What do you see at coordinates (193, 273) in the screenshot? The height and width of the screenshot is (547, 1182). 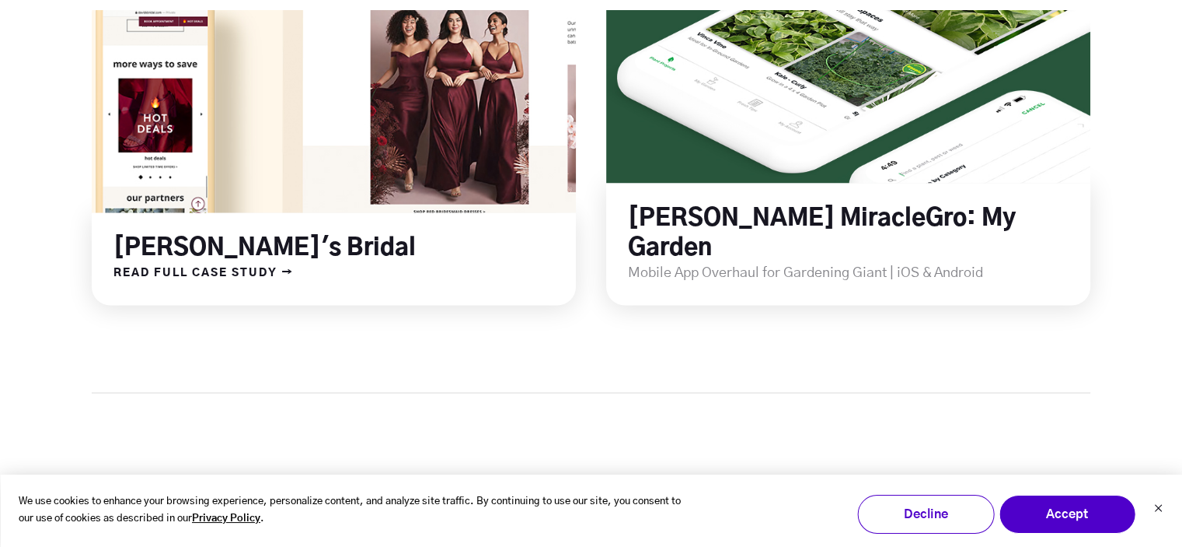 I see `span: READ FULL CASE STUDY →` at bounding box center [193, 273].